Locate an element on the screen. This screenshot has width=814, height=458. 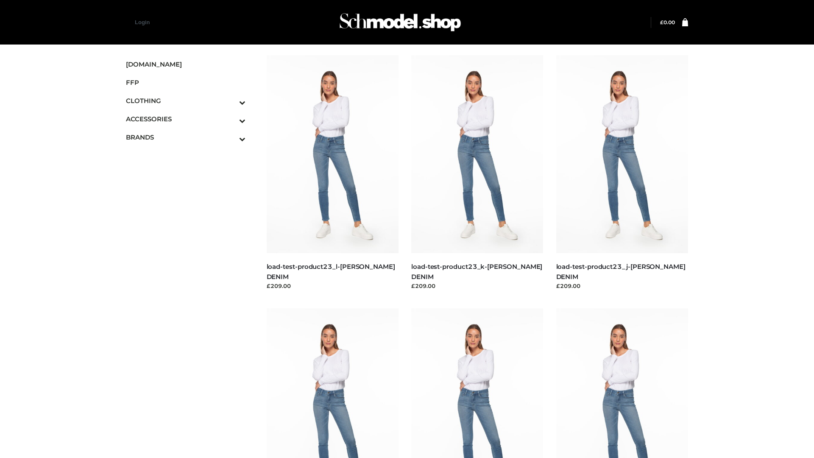
a: ACCESSORIESToggle Submenu is located at coordinates (186, 119).